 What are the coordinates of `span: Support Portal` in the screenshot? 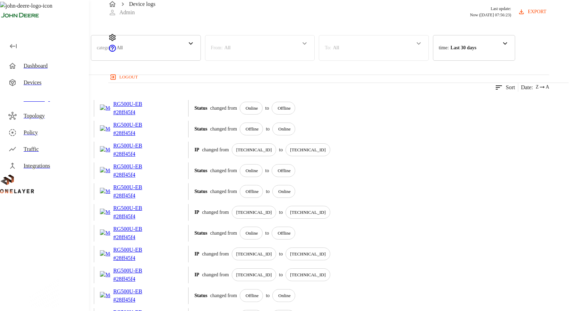 It's located at (112, 50).